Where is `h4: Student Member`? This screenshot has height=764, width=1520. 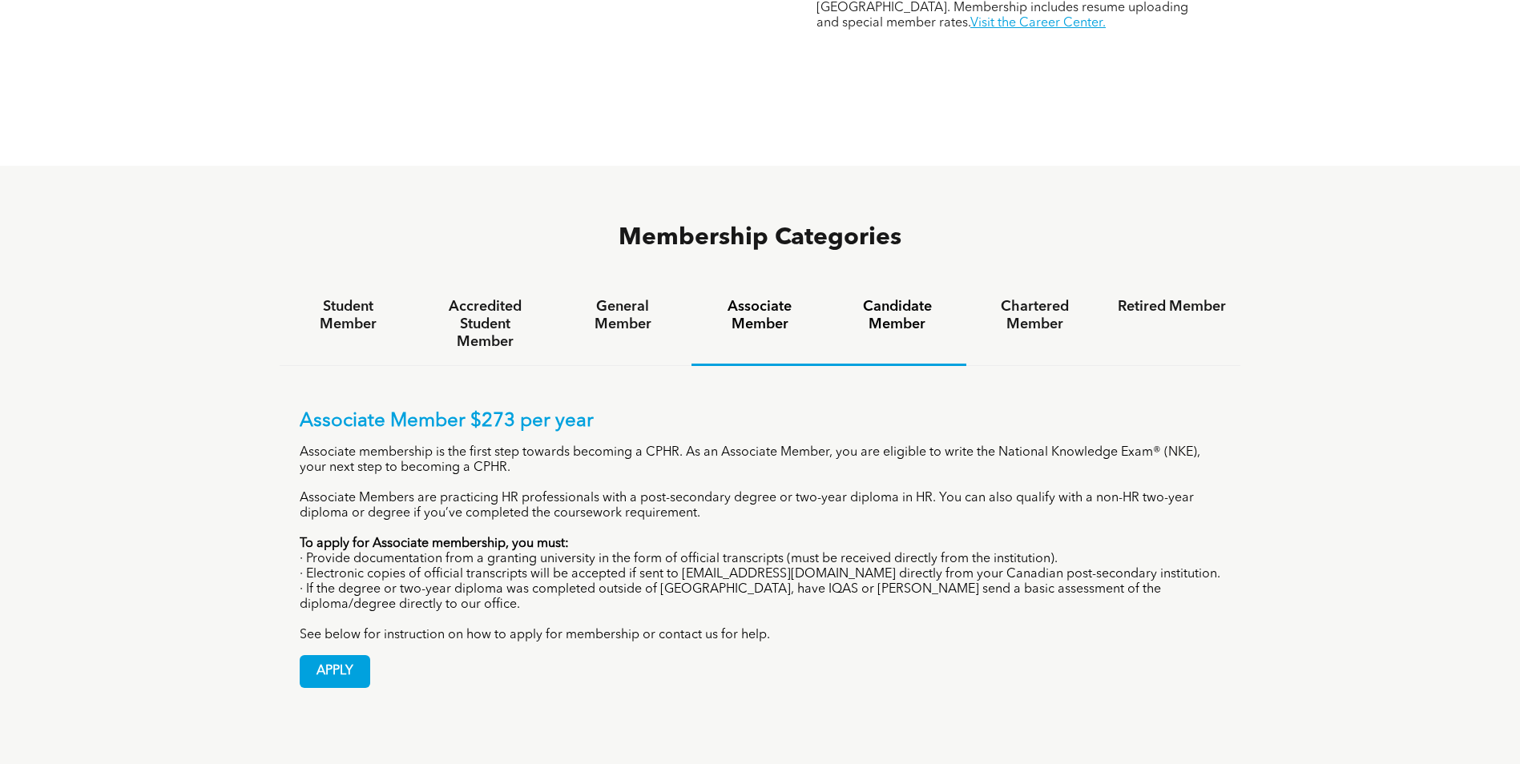
h4: Student Member is located at coordinates (348, 316).